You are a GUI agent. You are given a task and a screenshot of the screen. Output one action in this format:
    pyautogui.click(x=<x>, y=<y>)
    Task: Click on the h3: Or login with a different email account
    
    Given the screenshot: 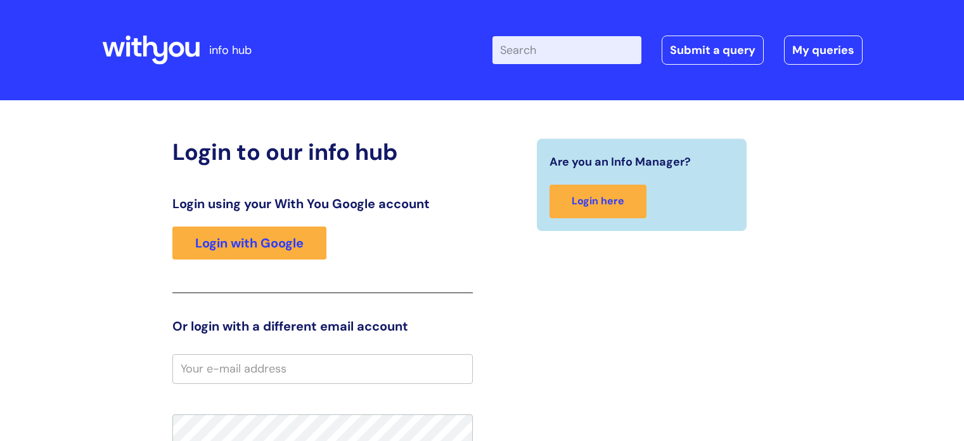 What is the action you would take?
    pyautogui.click(x=323, y=326)
    